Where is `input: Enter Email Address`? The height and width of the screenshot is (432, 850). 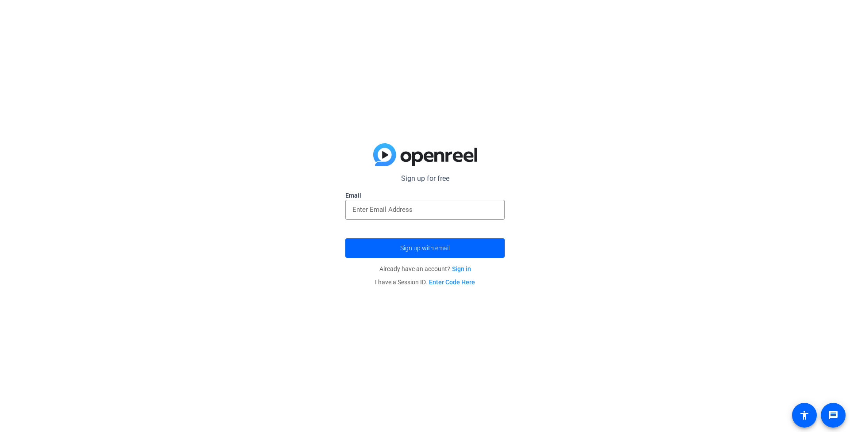 input: Enter Email Address is located at coordinates (425, 210).